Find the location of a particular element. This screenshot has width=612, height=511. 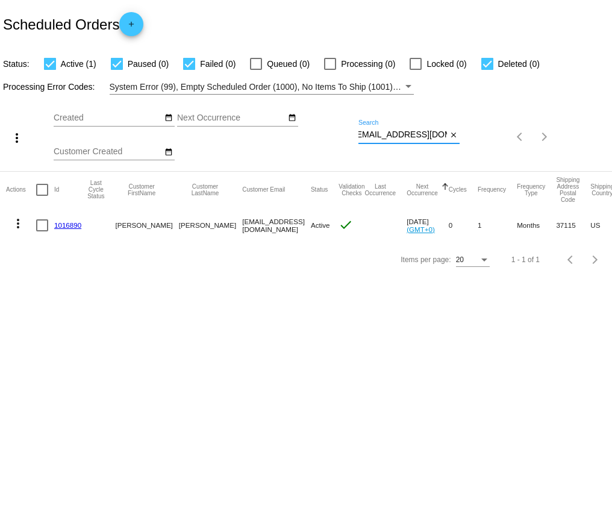

button: Change sorting for ShippingPostcode is located at coordinates (568, 190).